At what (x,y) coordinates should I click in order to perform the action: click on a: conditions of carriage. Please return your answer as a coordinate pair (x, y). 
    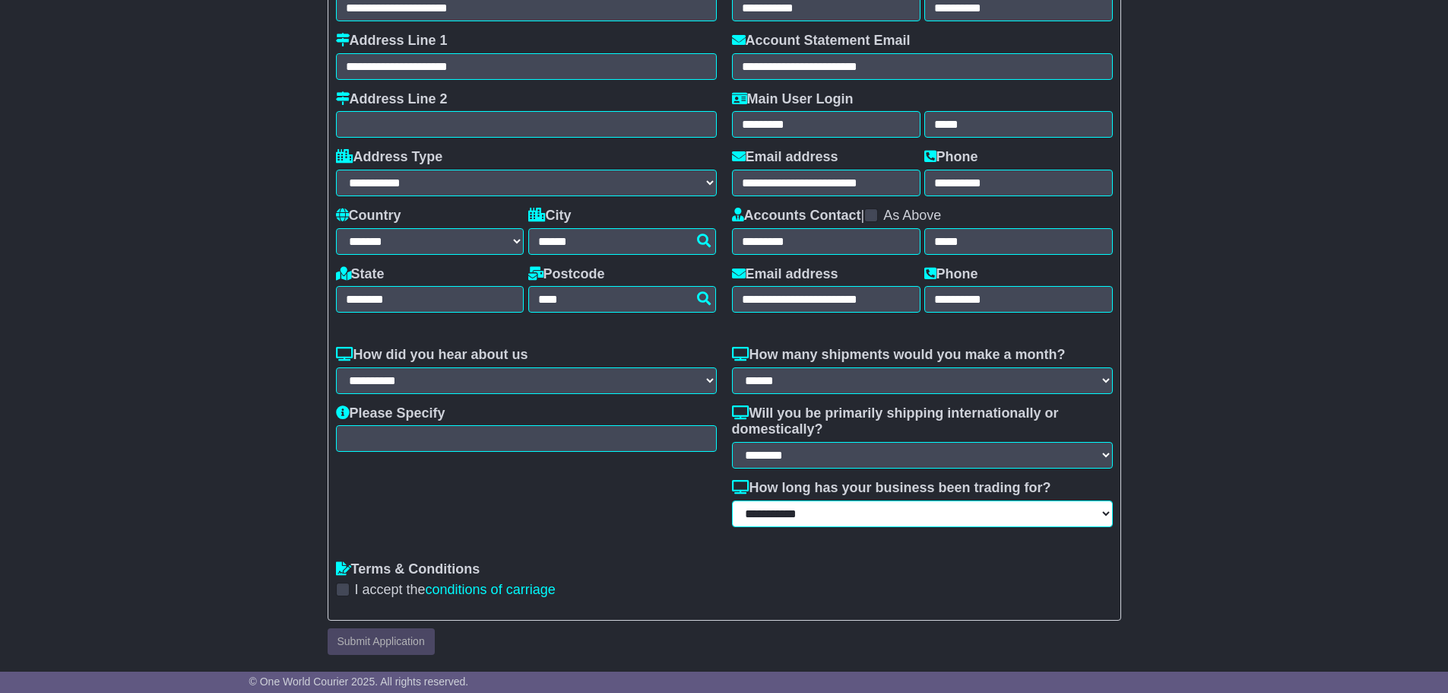
    Looking at the image, I should click on (490, 589).